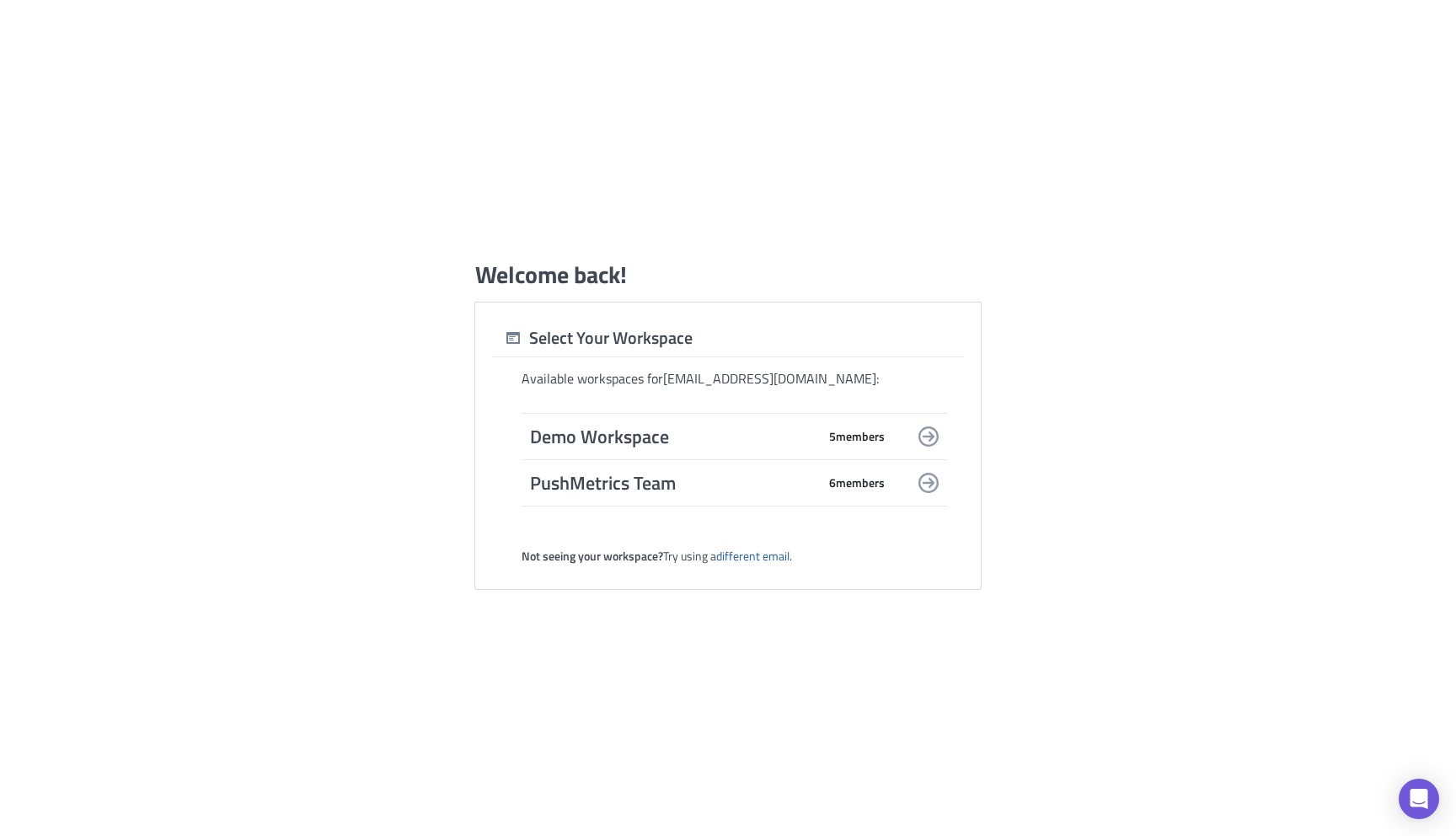  I want to click on span: 5 member s, so click(858, 437).